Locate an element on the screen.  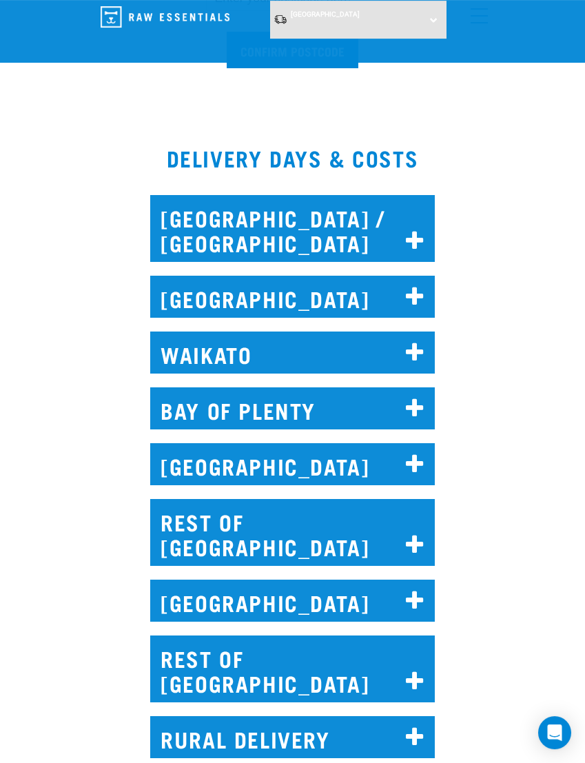
h2: WAIKATO is located at coordinates (292, 352).